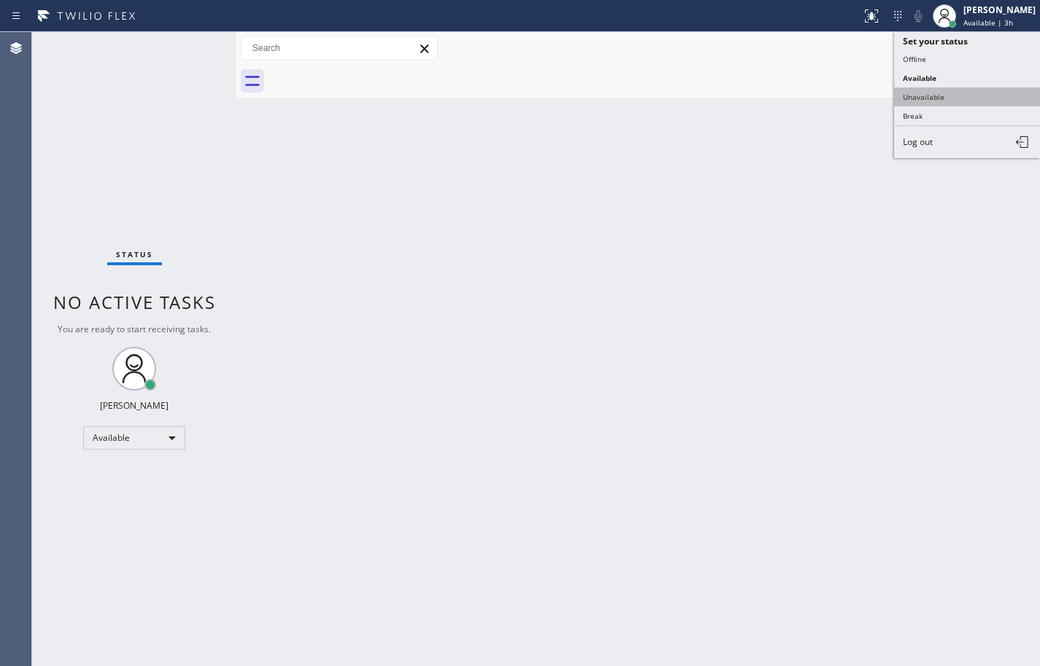 The image size is (1040, 666). I want to click on button: Mute, so click(918, 16).